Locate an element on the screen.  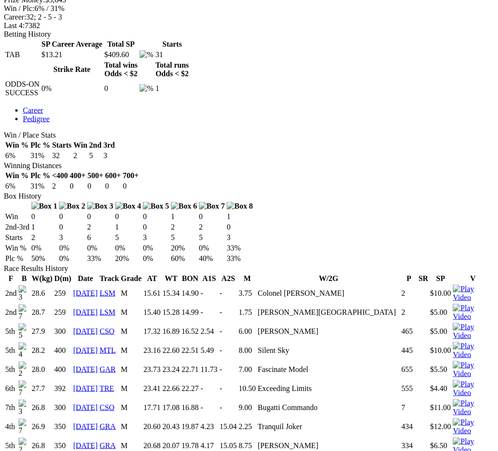
td: 10.50 is located at coordinates (247, 389).